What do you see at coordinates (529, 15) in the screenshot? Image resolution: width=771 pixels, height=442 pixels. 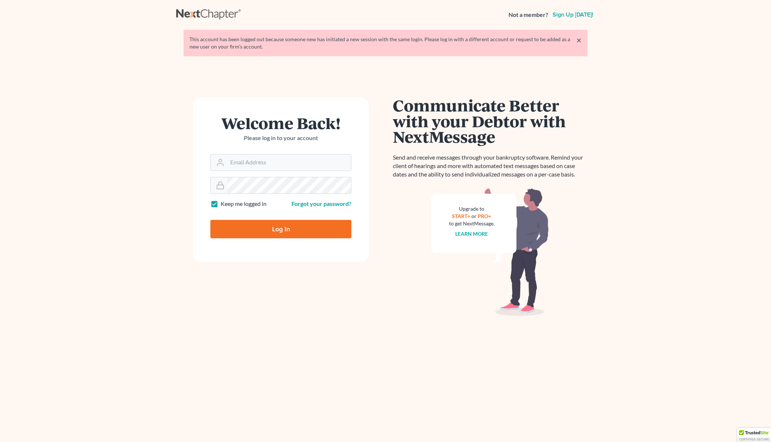 I see `strong: Not a member?` at bounding box center [529, 15].